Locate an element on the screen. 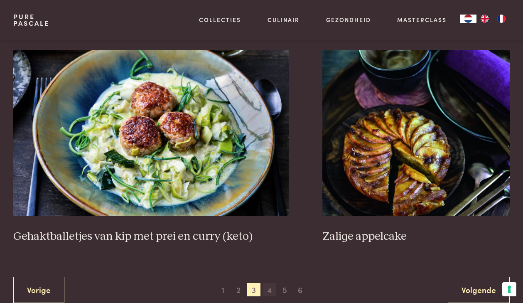  a: Masterclass is located at coordinates (421, 20).